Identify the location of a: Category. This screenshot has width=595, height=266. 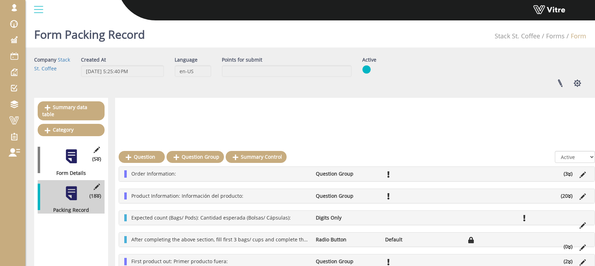
(71, 130).